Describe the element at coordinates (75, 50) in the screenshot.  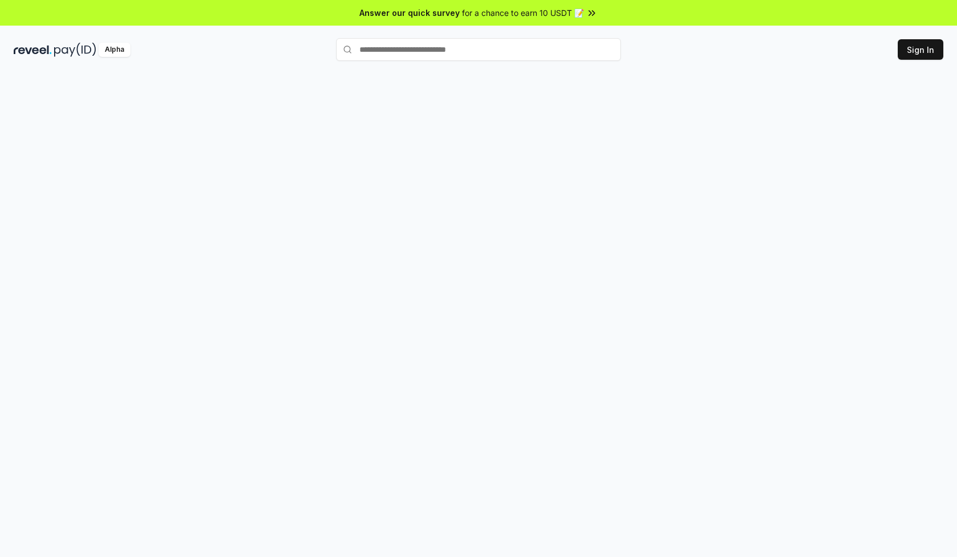
I see `img: pay_id` at that location.